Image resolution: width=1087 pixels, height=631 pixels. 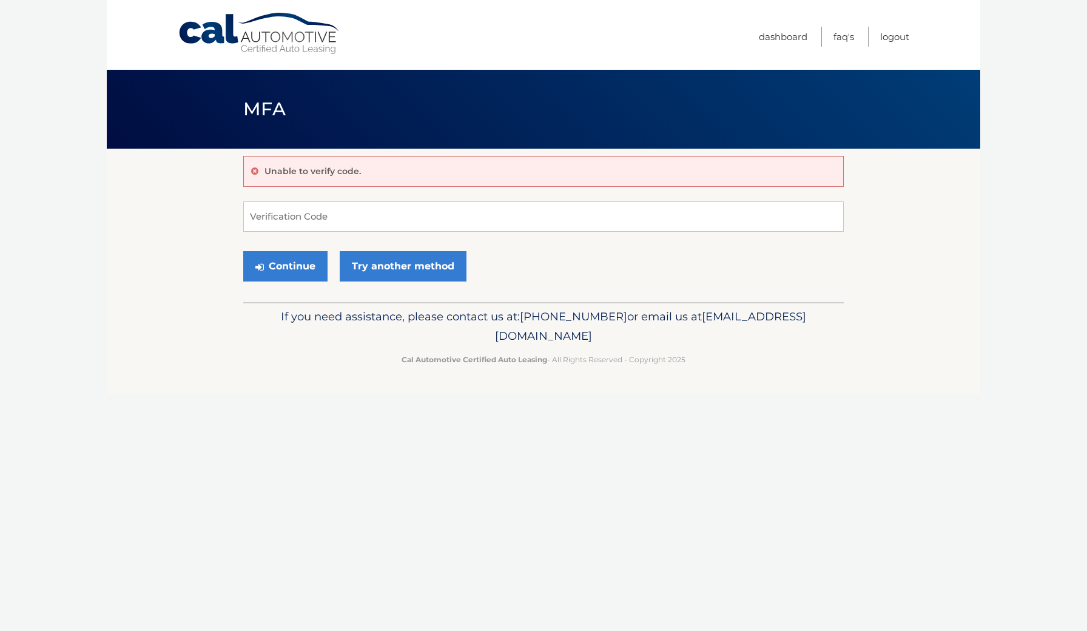 I want to click on p: If you need assistance, please contact us at: or email us at, so click(x=543, y=326).